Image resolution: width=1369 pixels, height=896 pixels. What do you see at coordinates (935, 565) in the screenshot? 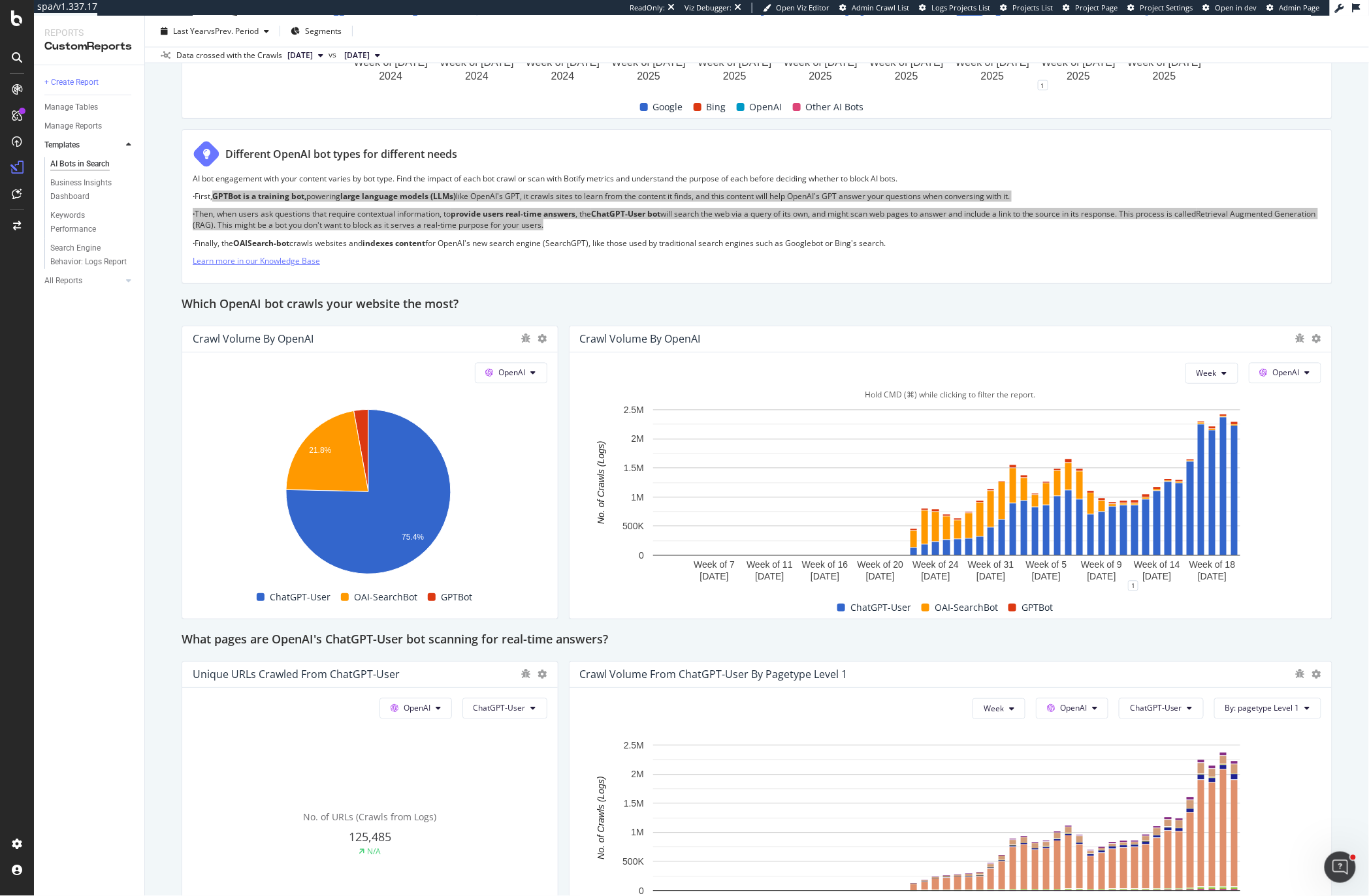
I see `text: Week of 24` at bounding box center [935, 565].